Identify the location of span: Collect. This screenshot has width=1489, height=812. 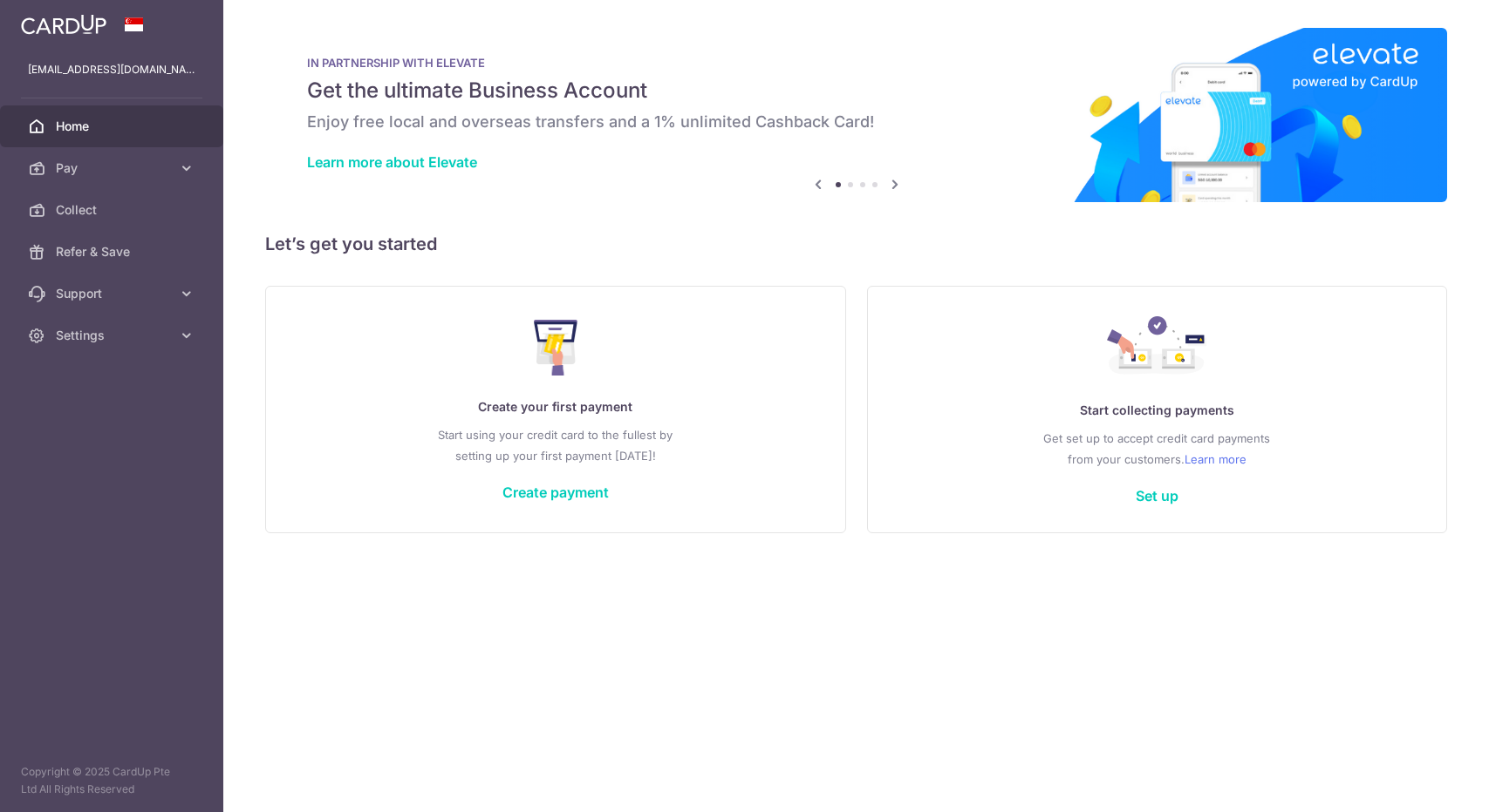
(113, 210).